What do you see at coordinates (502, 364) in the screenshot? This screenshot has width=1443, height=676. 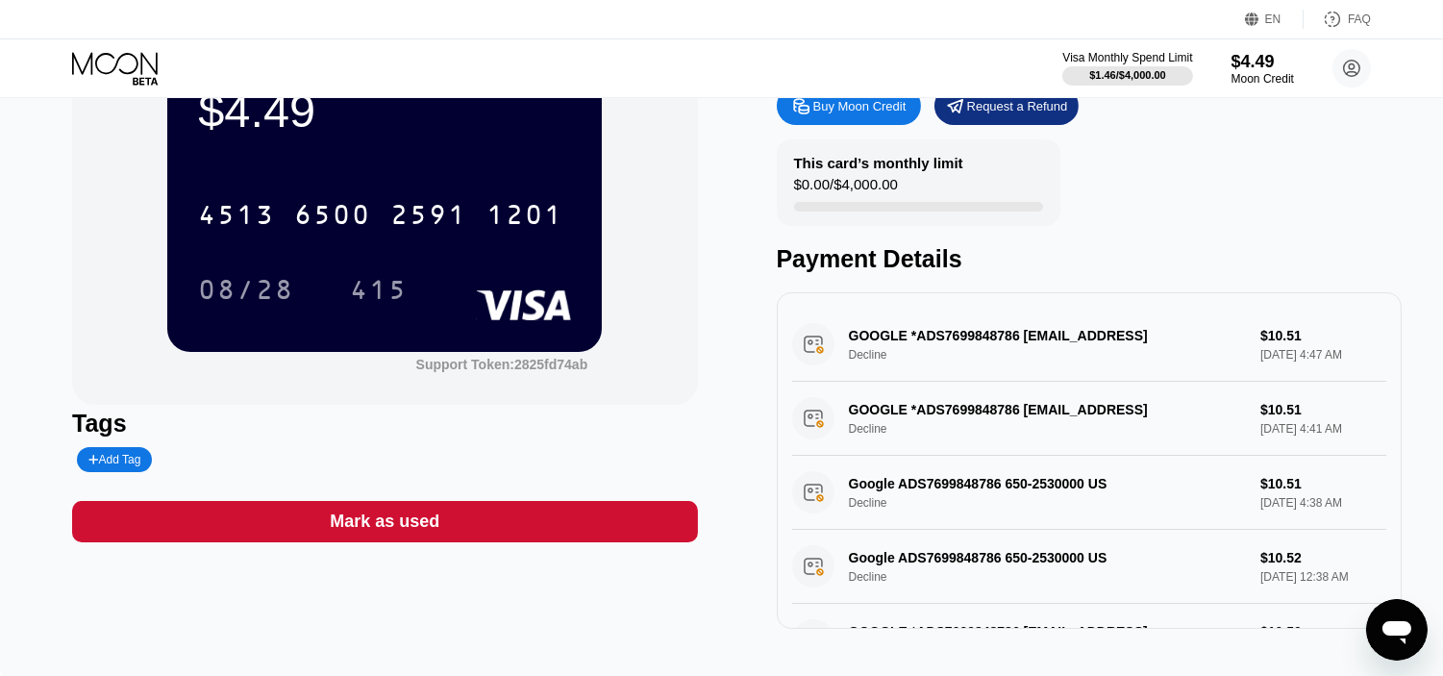 I see `div: Support Token: 2825fd74ab` at bounding box center [502, 364].